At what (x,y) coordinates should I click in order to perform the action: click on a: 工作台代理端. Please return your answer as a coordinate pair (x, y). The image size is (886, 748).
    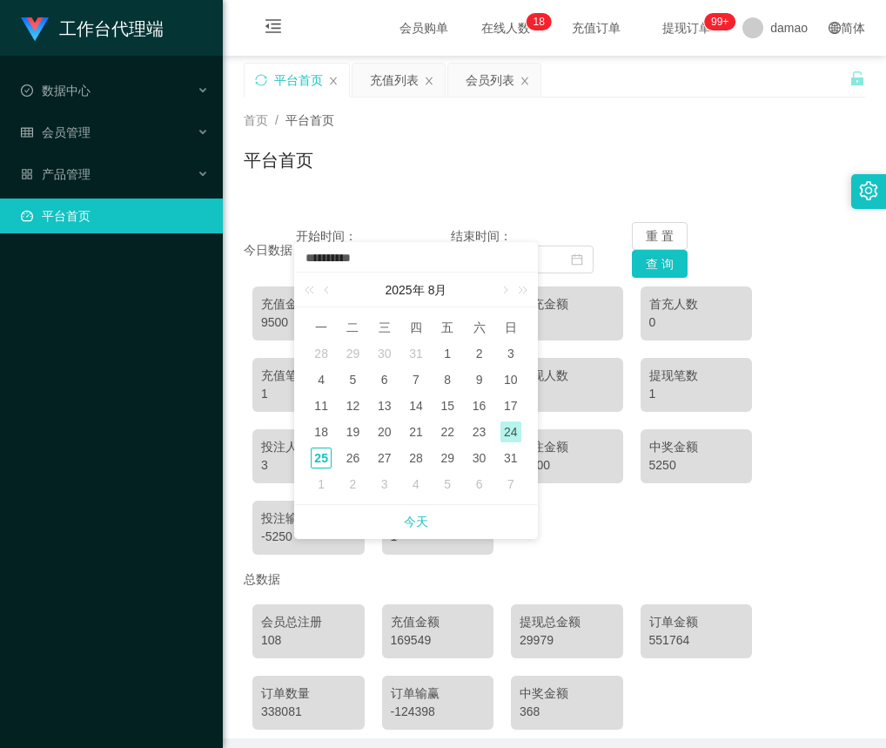
    Looking at the image, I should click on (92, 28).